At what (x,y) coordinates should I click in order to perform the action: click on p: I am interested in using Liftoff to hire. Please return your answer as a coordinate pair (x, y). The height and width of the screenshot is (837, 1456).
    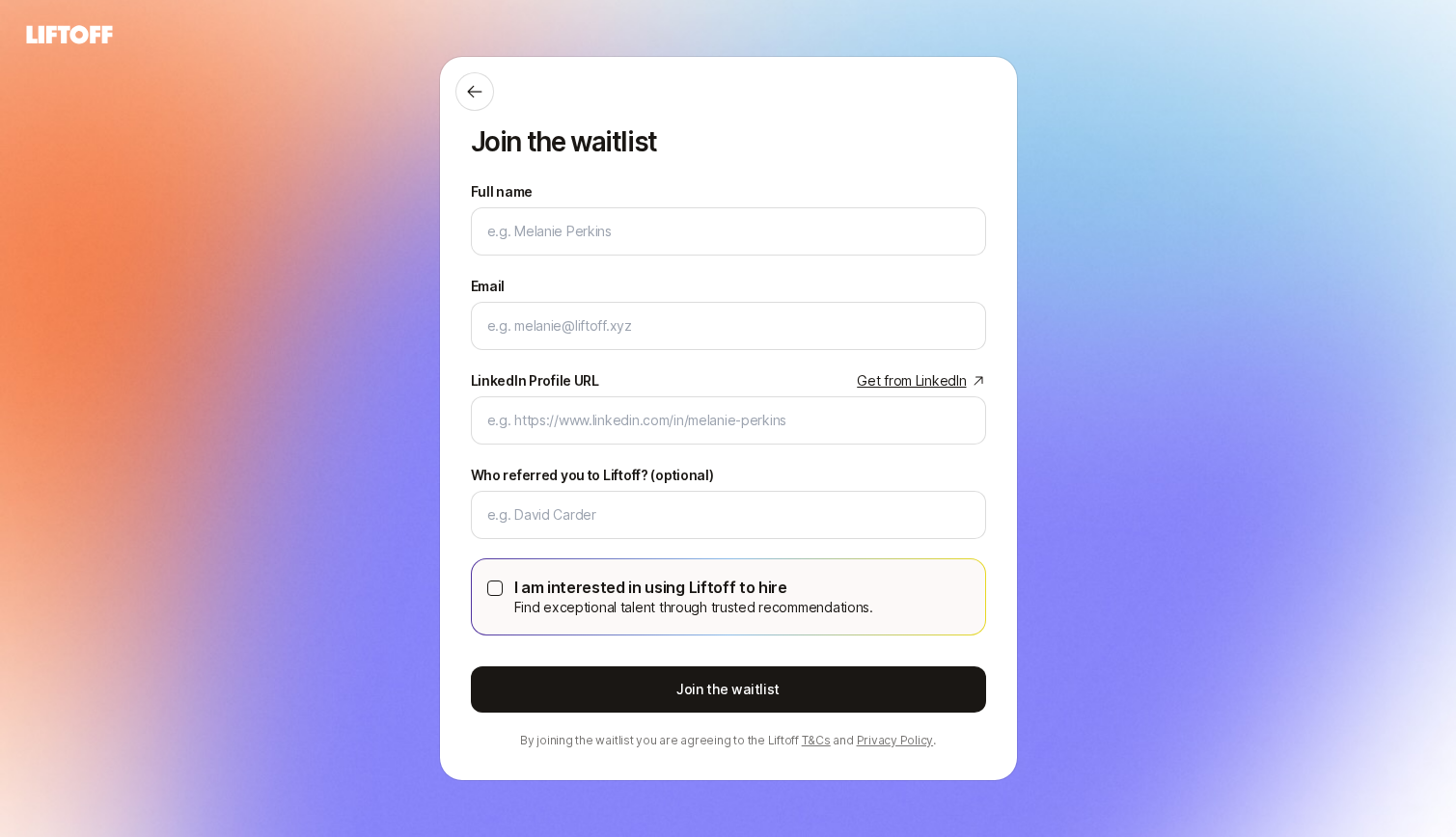
    Looking at the image, I should click on (693, 588).